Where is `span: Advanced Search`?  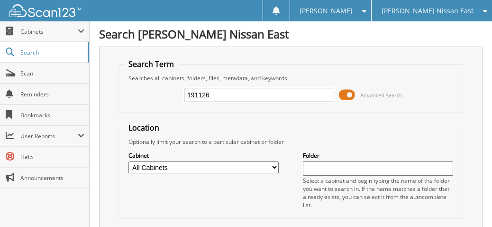 span: Advanced Search is located at coordinates (381, 95).